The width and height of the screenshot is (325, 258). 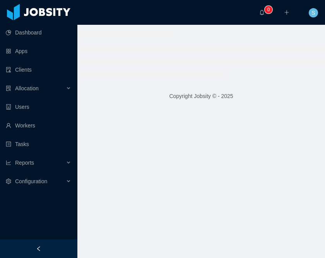 What do you see at coordinates (313, 13) in the screenshot?
I see `span: S` at bounding box center [313, 13].